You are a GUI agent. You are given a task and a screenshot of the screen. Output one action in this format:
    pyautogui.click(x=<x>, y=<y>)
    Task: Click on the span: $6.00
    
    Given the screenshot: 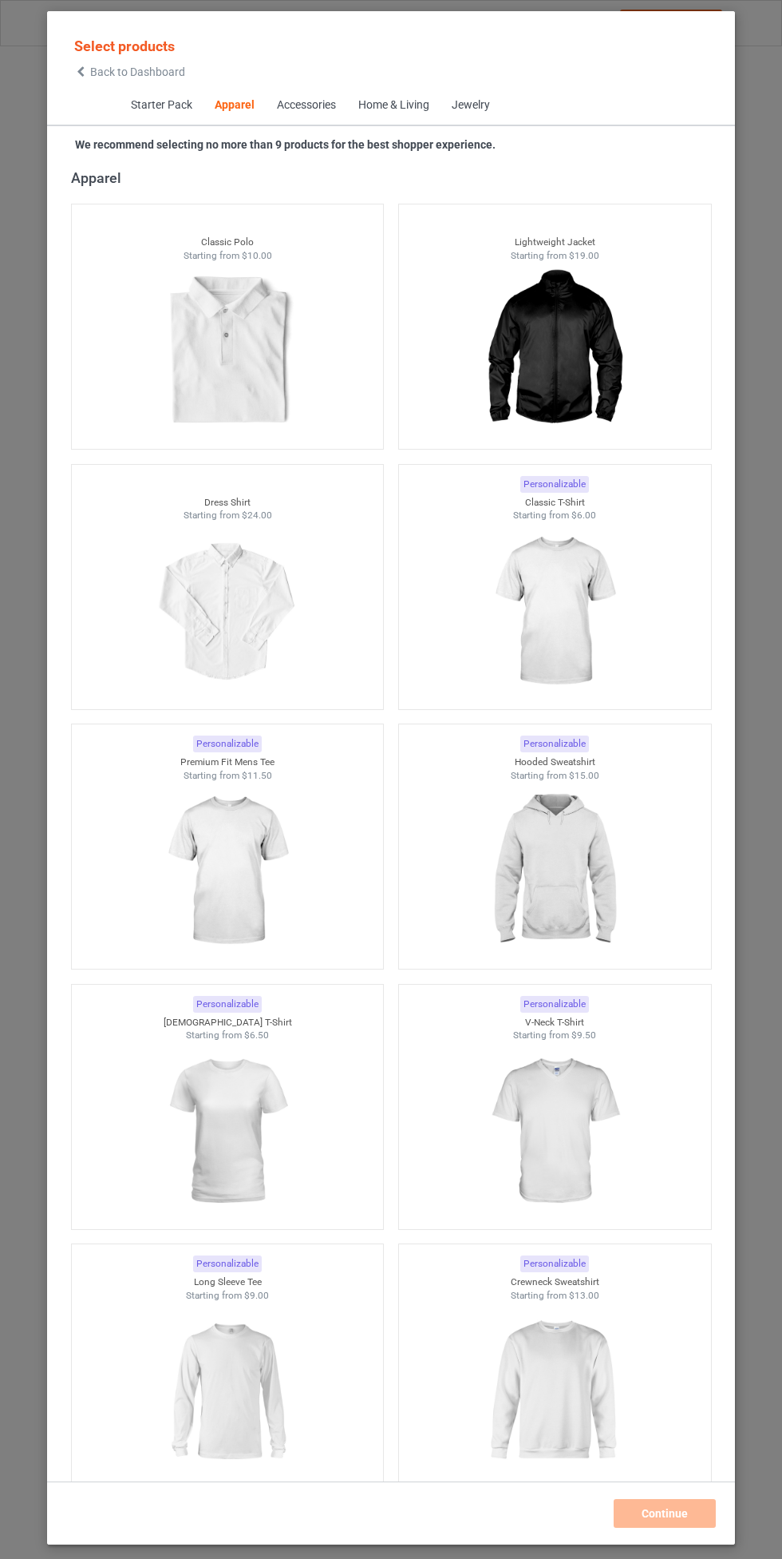 What is the action you would take?
    pyautogui.click(x=584, y=515)
    